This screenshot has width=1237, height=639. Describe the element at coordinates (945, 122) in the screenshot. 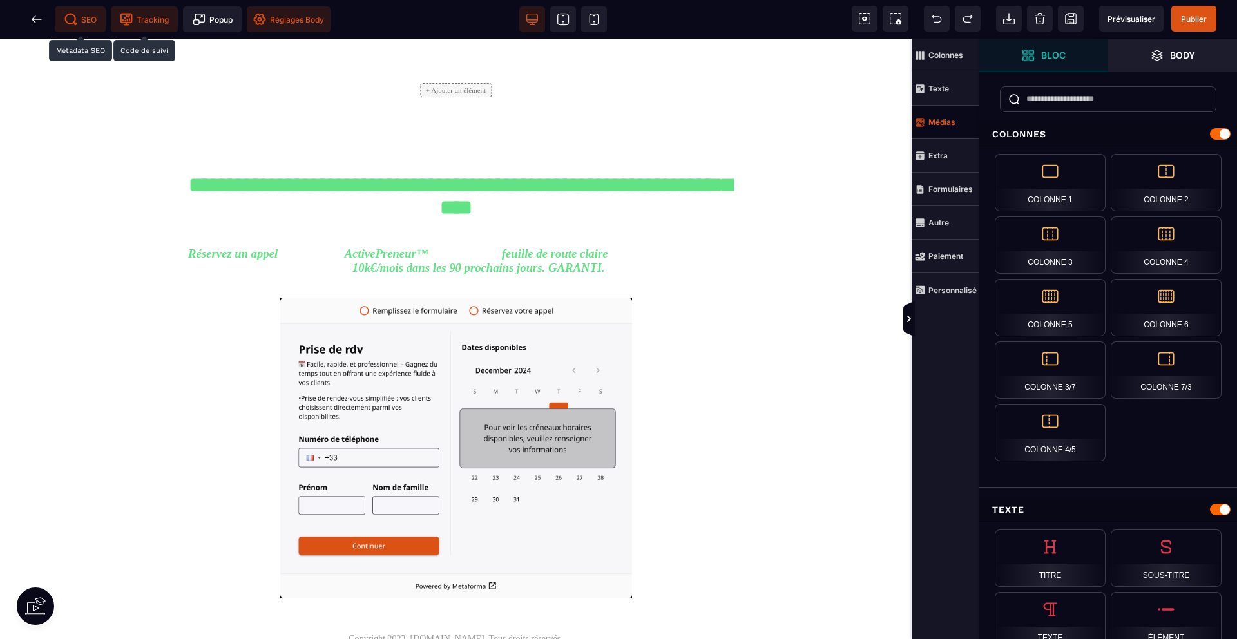

I see `span: Médias` at that location.